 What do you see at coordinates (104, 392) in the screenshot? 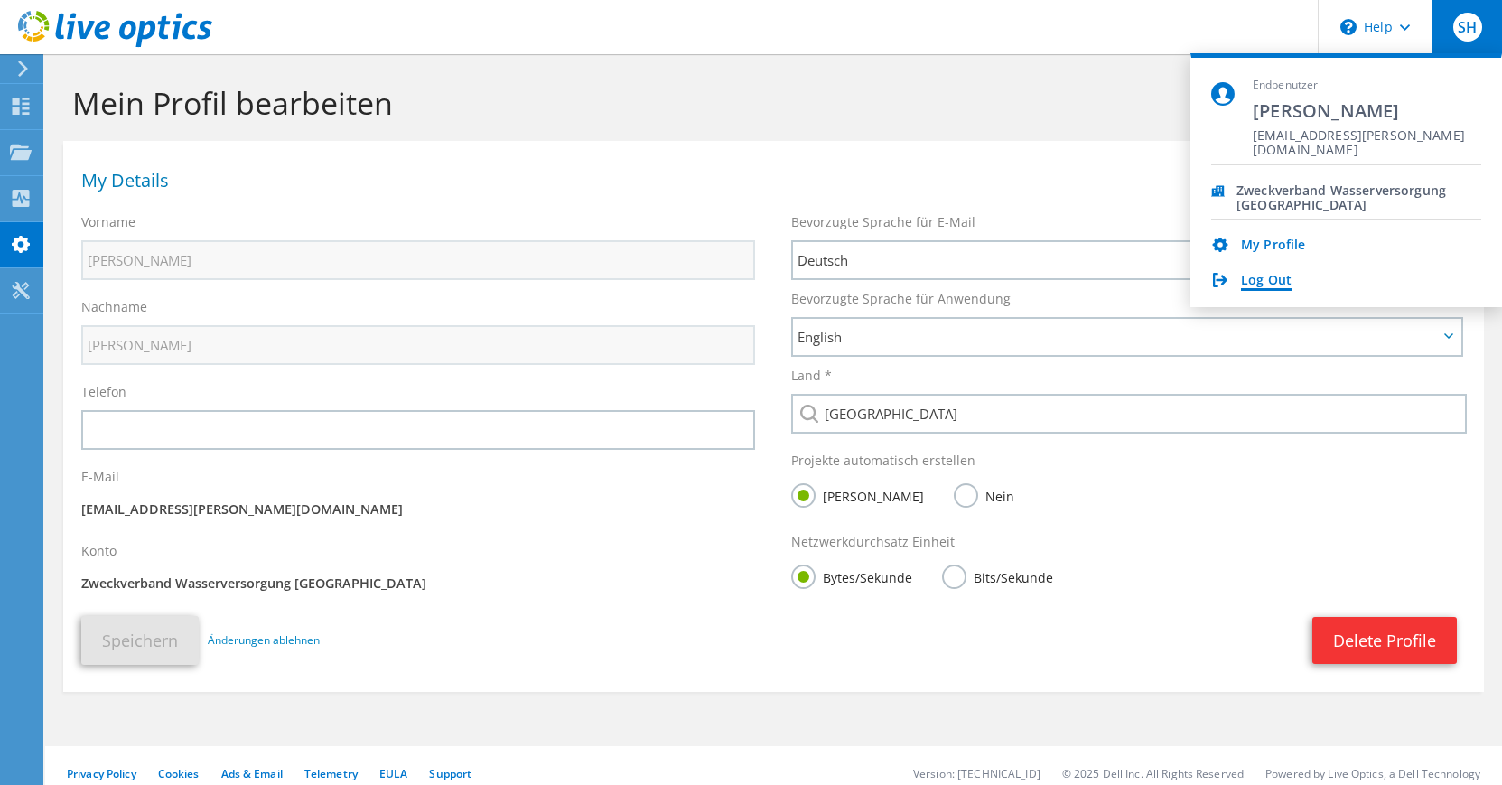
I see `label: Telefon` at bounding box center [104, 392].